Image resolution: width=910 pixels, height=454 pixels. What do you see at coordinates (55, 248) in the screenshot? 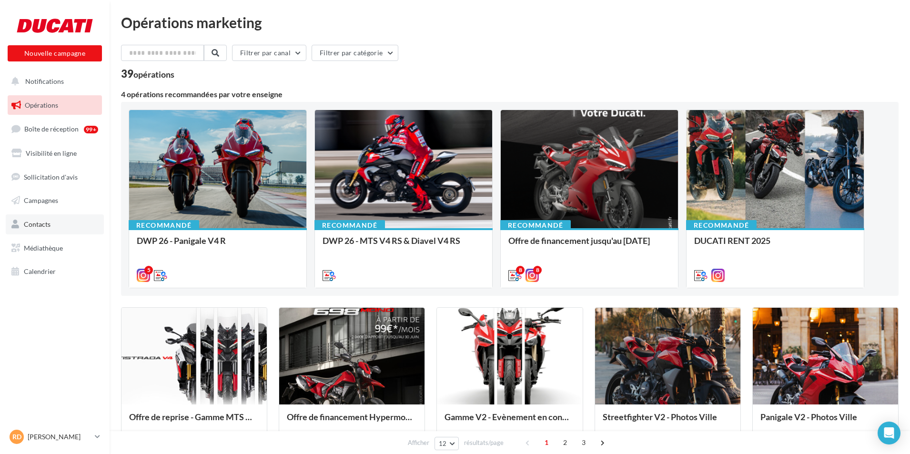
I see `a: Médiathèque` at bounding box center [55, 248].